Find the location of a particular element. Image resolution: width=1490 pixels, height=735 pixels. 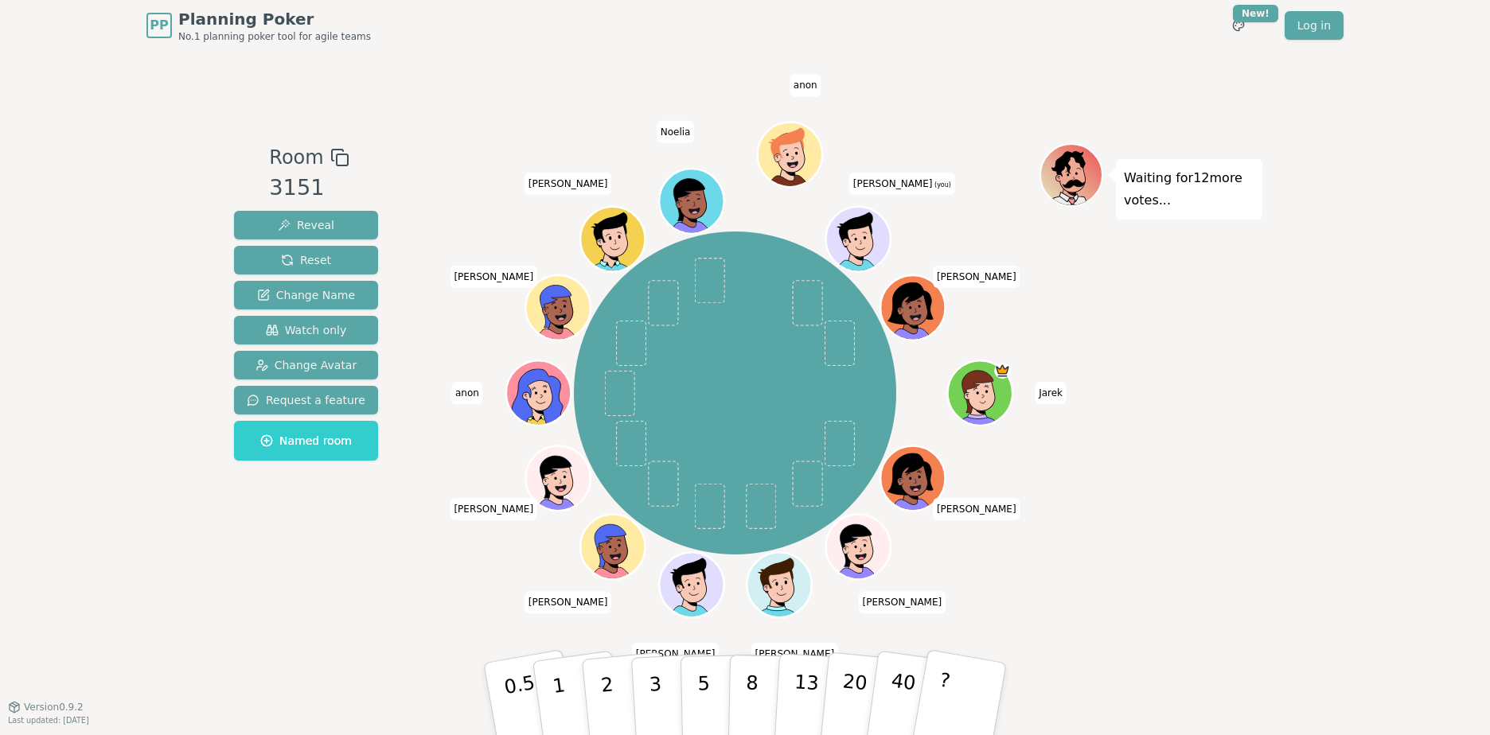

span: Jarek is the host is located at coordinates (1002, 371).